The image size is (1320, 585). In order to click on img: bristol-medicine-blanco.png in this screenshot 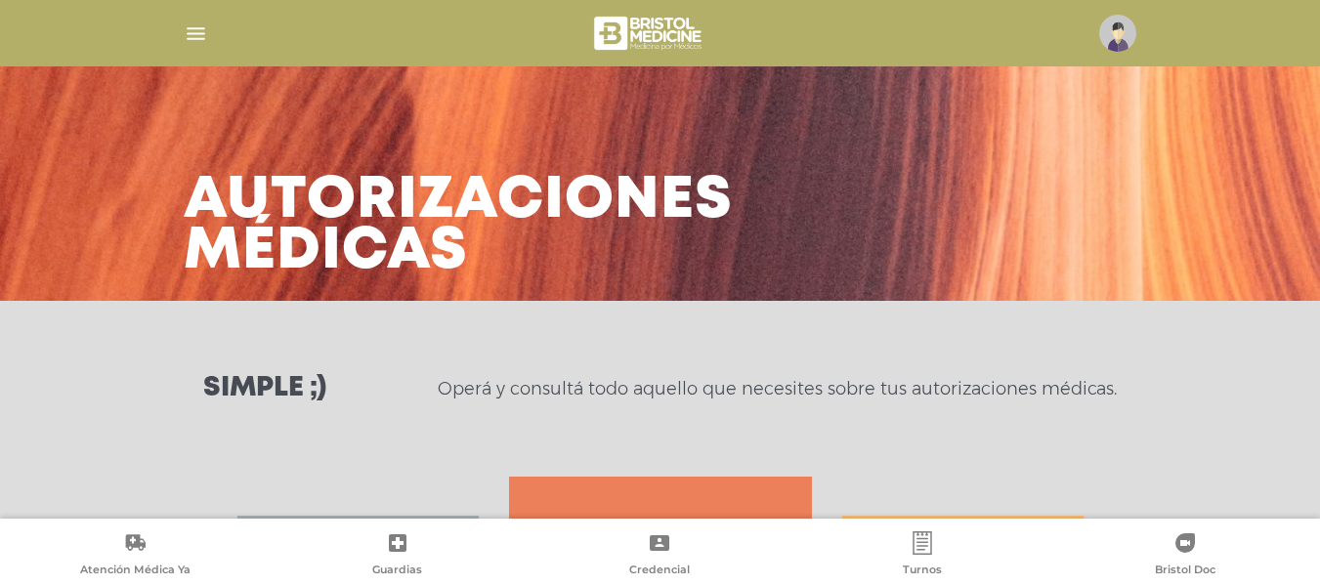, I will do `click(649, 33)`.